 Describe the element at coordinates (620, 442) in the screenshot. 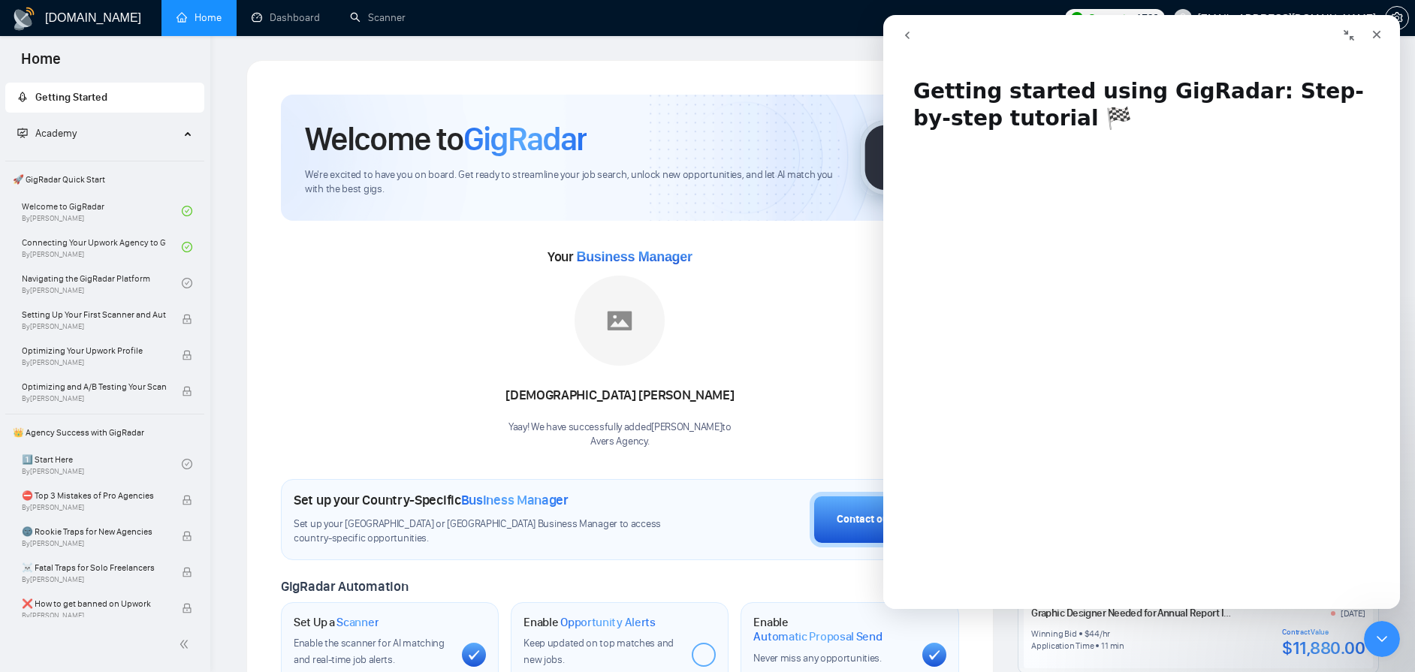

I see `p: Avers Agency .` at that location.